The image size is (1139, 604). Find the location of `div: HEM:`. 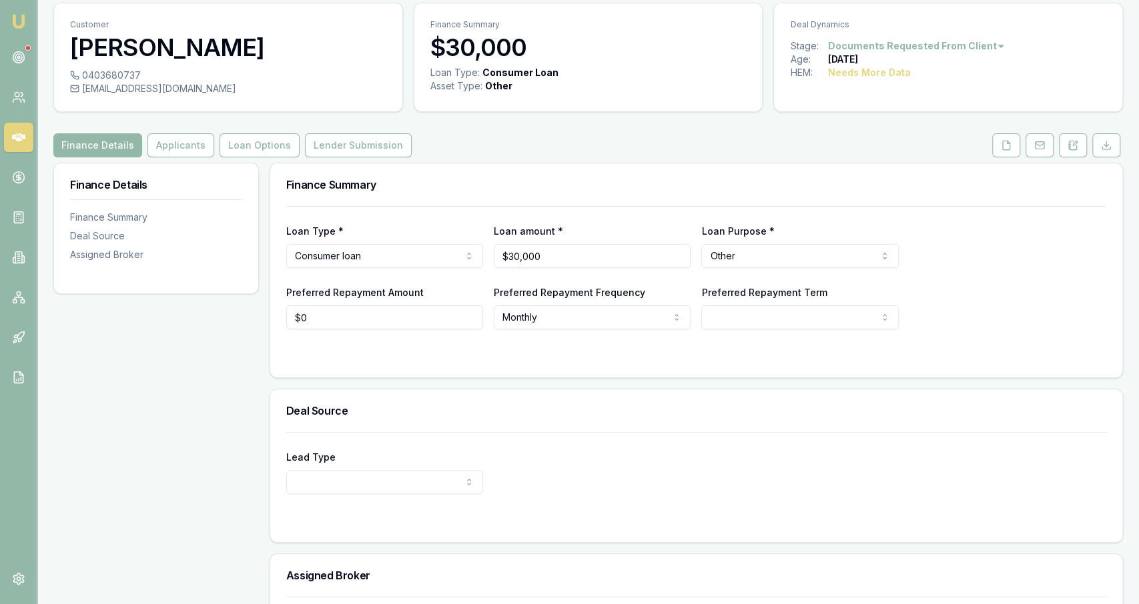

div: HEM: is located at coordinates (808, 73).